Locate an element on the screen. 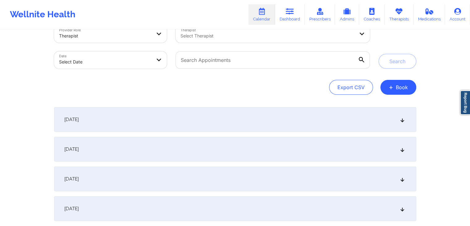 This screenshot has height=226, width=470. input: Search Appointments is located at coordinates (273, 60).